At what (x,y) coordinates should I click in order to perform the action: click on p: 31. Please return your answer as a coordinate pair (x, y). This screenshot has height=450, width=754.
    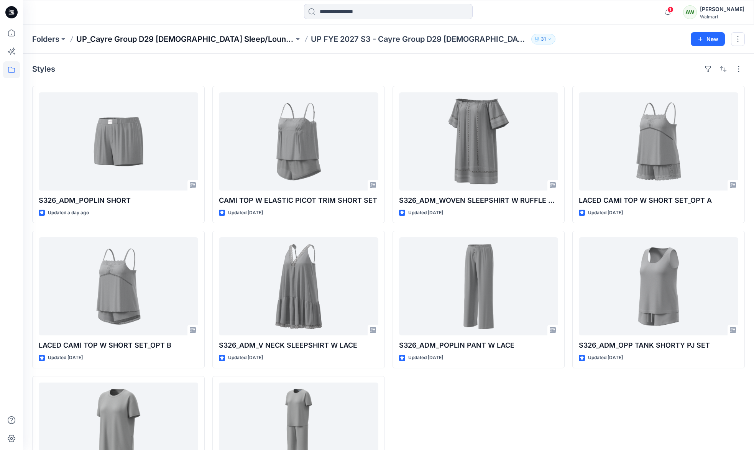
    Looking at the image, I should click on (543, 39).